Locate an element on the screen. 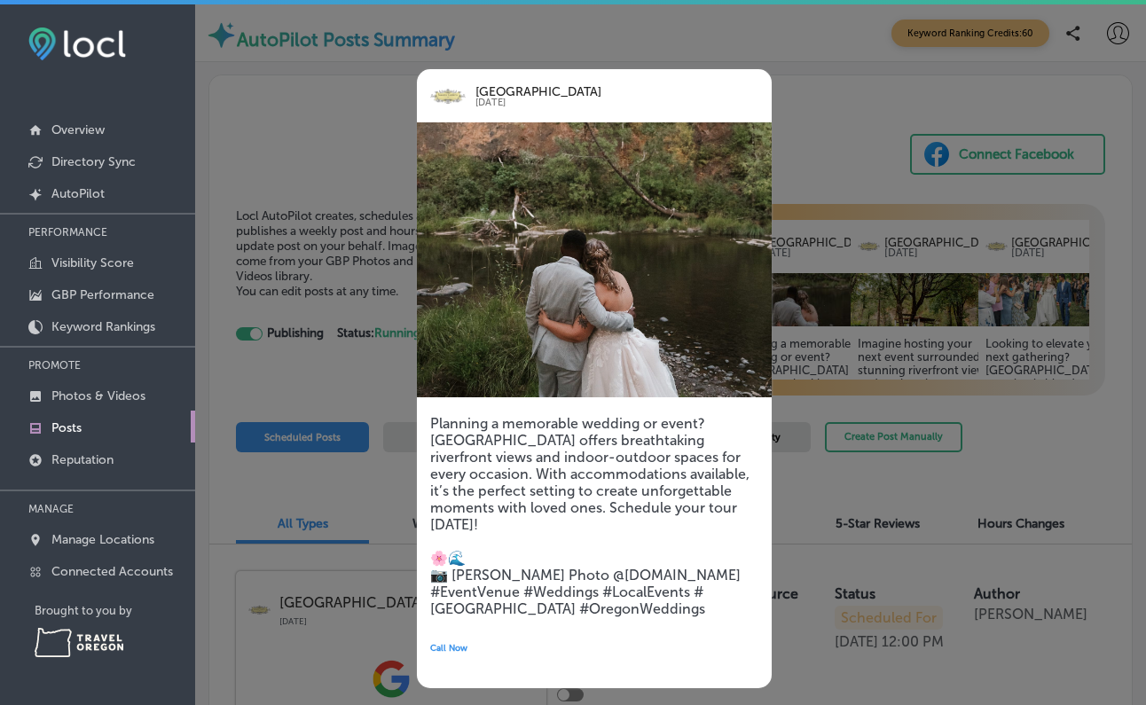 This screenshot has height=705, width=1146. p: Keyword Rankings is located at coordinates (103, 326).